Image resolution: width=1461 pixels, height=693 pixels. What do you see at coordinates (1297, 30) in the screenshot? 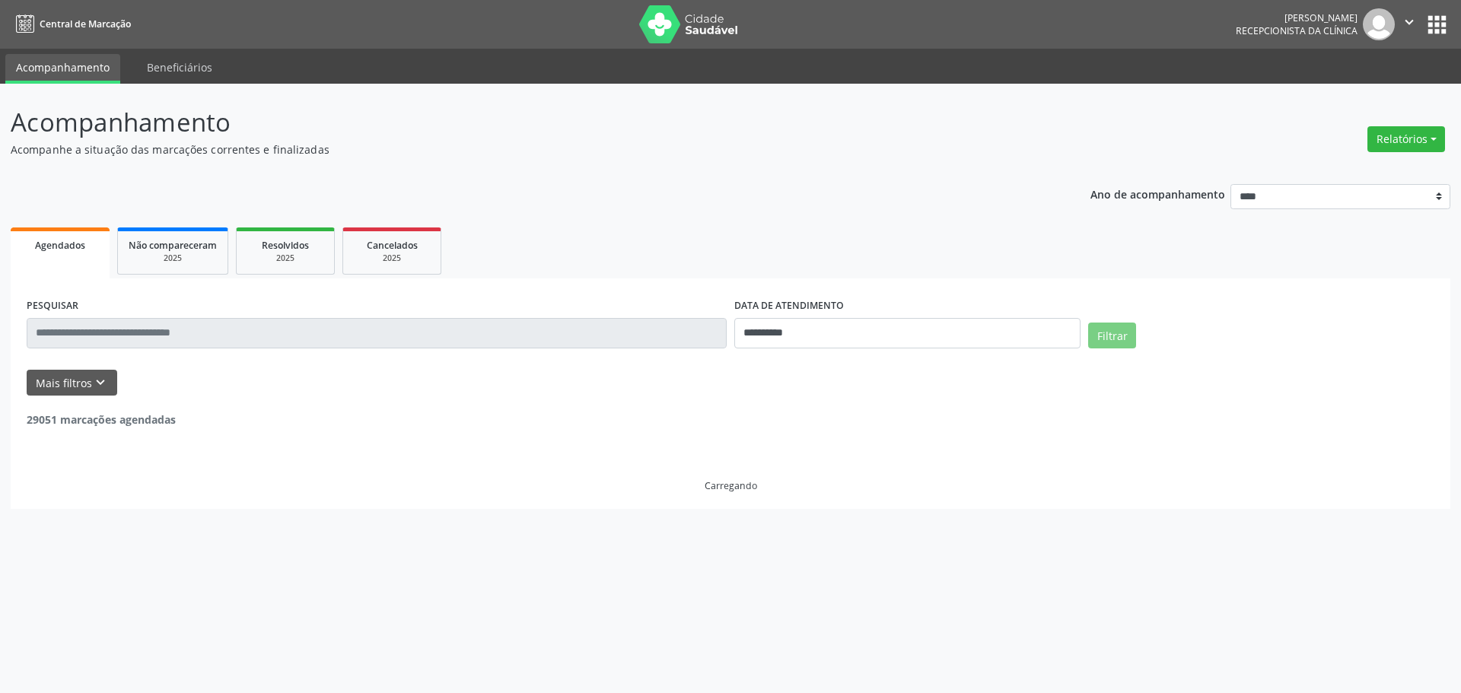
I see `span: Recepcionista da clínica` at bounding box center [1297, 30].